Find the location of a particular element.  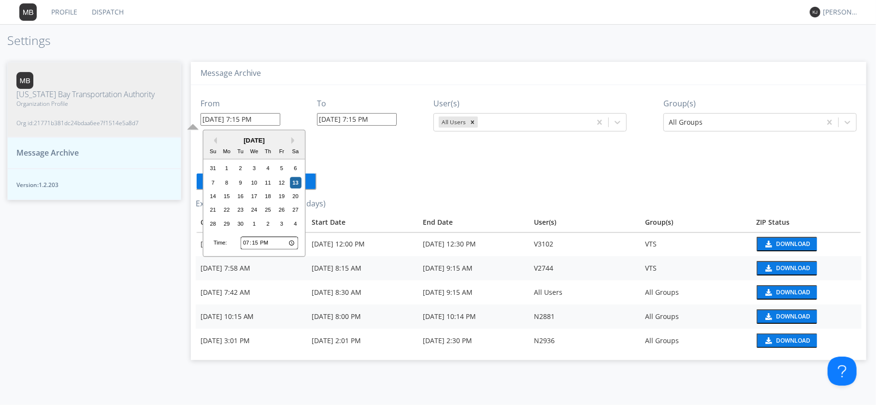

button: Version:1.2.203 is located at coordinates (94, 184).